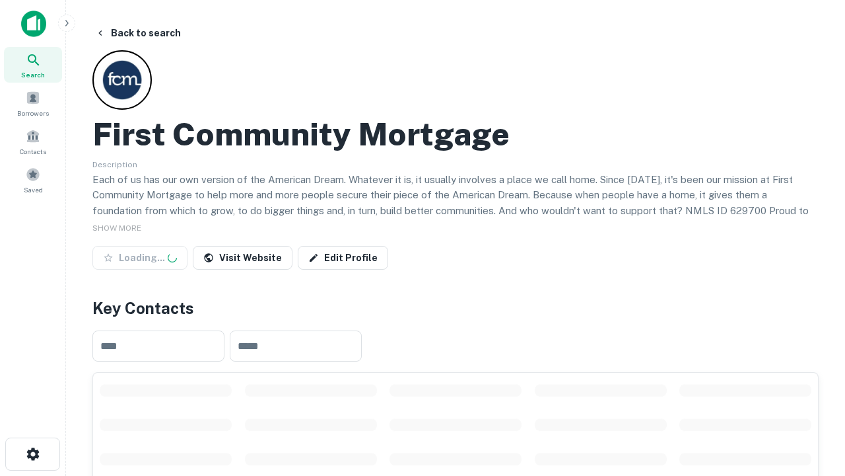 Image resolution: width=845 pixels, height=476 pixels. What do you see at coordinates (812, 359) in the screenshot?
I see `div: Chat Widget` at bounding box center [812, 359].